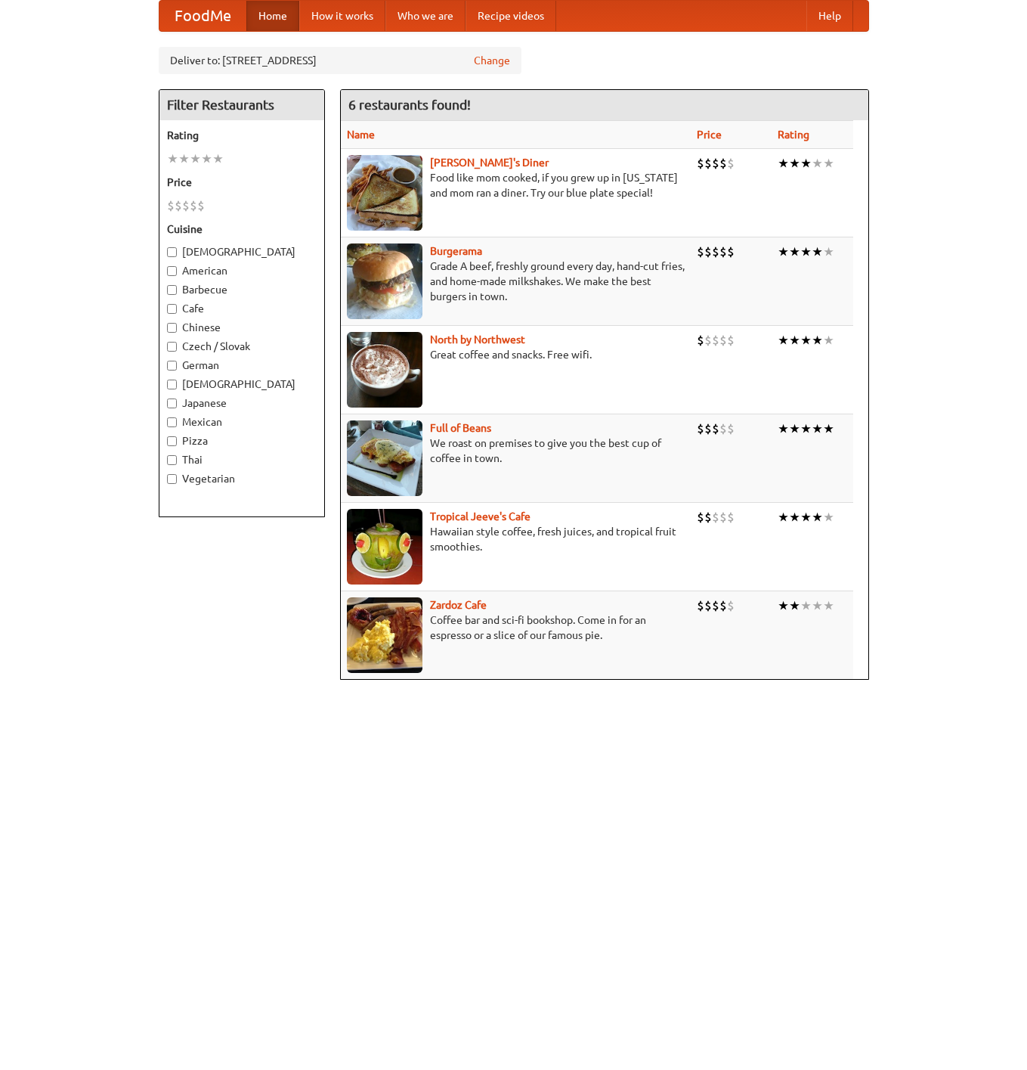 The width and height of the screenshot is (1027, 1070). What do you see at coordinates (203, 16) in the screenshot?
I see `a: FoodMe` at bounding box center [203, 16].